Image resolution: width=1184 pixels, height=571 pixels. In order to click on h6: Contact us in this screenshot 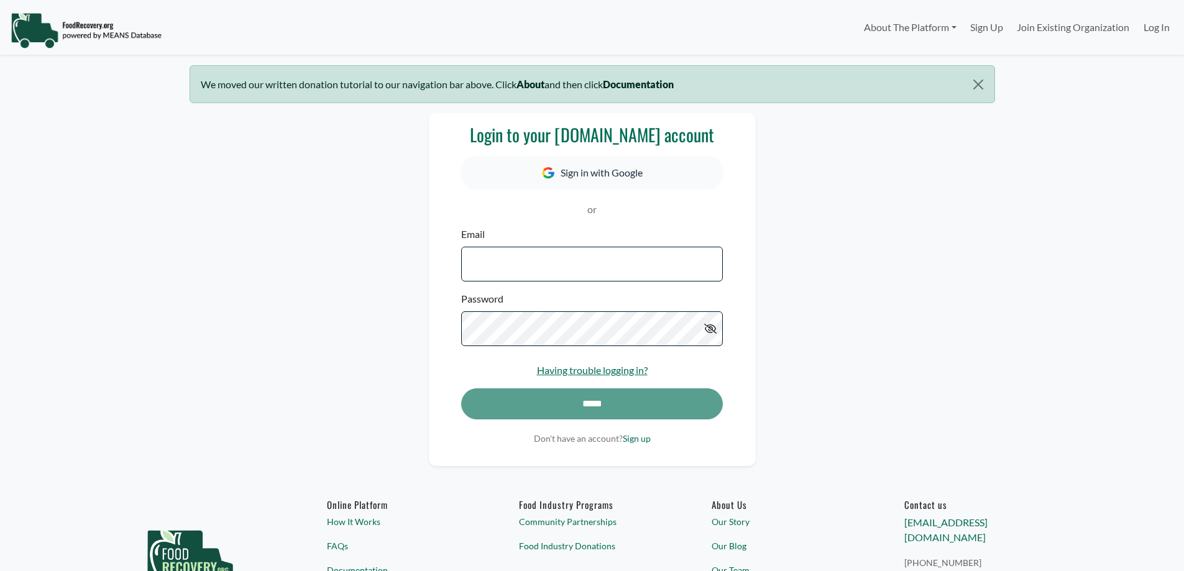, I will do `click(977, 505)`.